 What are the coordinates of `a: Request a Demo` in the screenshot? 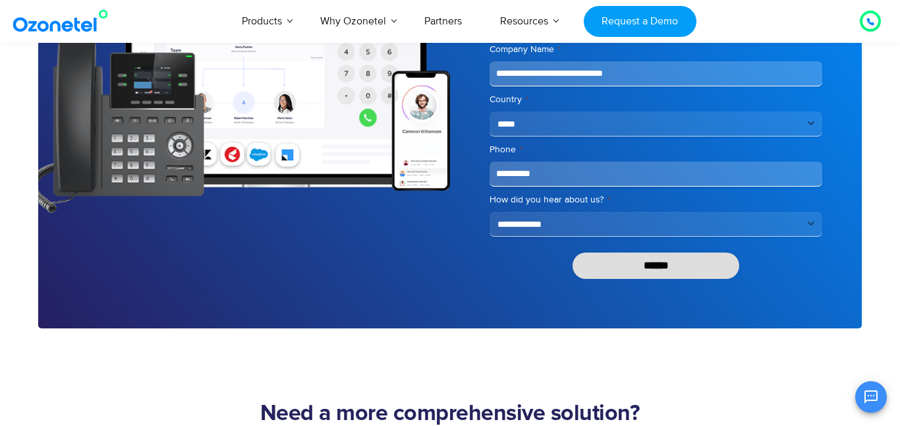 It's located at (640, 21).